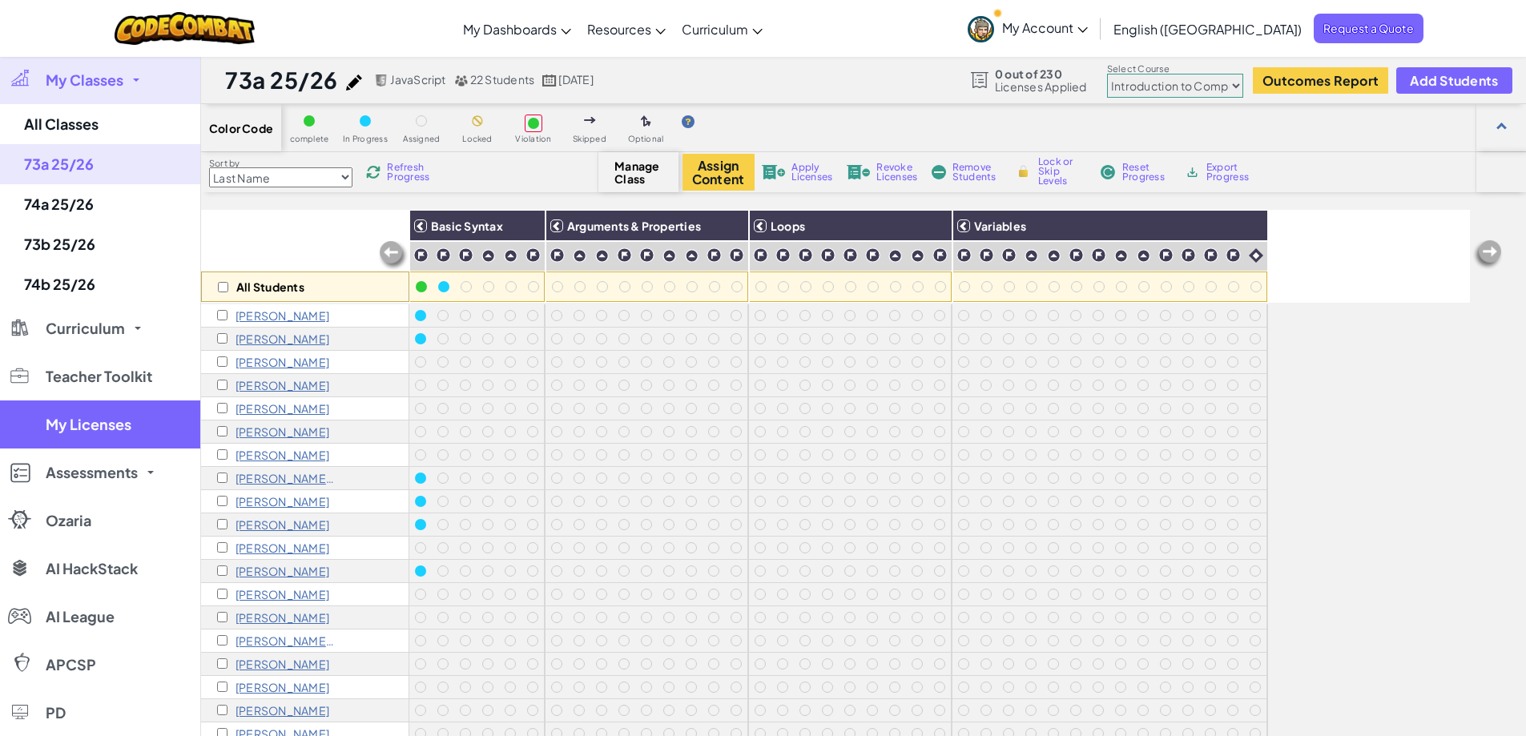 Image resolution: width=1526 pixels, height=736 pixels. Describe the element at coordinates (417, 79) in the screenshot. I see `span: JavaScript` at that location.